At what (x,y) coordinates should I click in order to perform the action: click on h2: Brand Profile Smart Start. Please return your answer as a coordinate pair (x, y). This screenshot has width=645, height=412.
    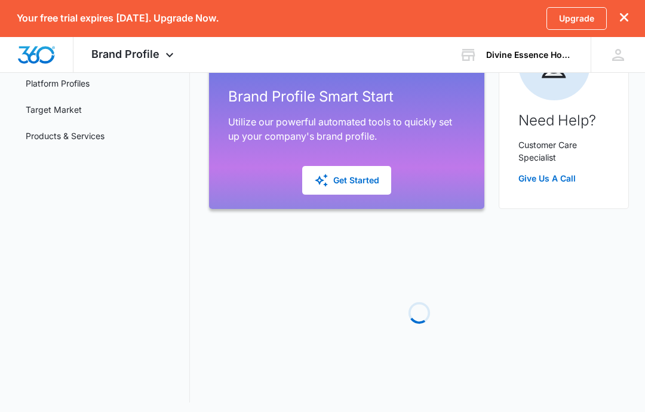
    Looking at the image, I should click on (344, 97).